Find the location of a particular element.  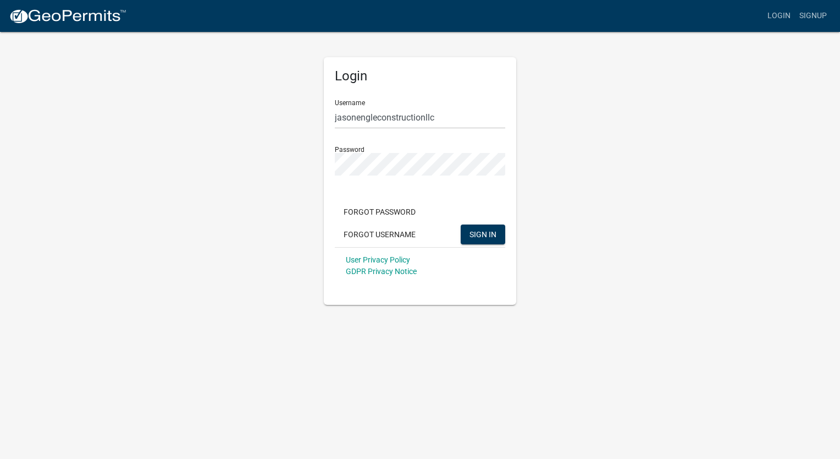

a: Login is located at coordinates (779, 16).